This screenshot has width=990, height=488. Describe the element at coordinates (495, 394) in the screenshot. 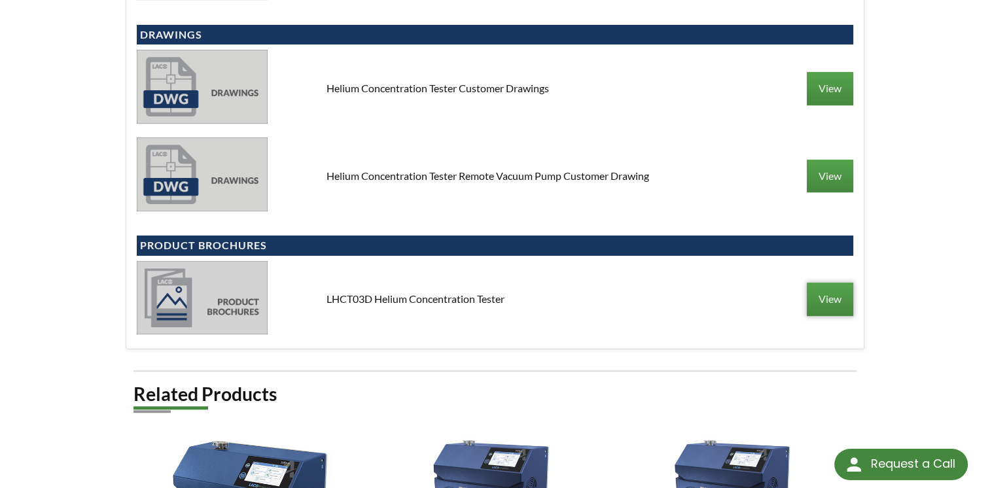

I see `h2: Related Products` at that location.